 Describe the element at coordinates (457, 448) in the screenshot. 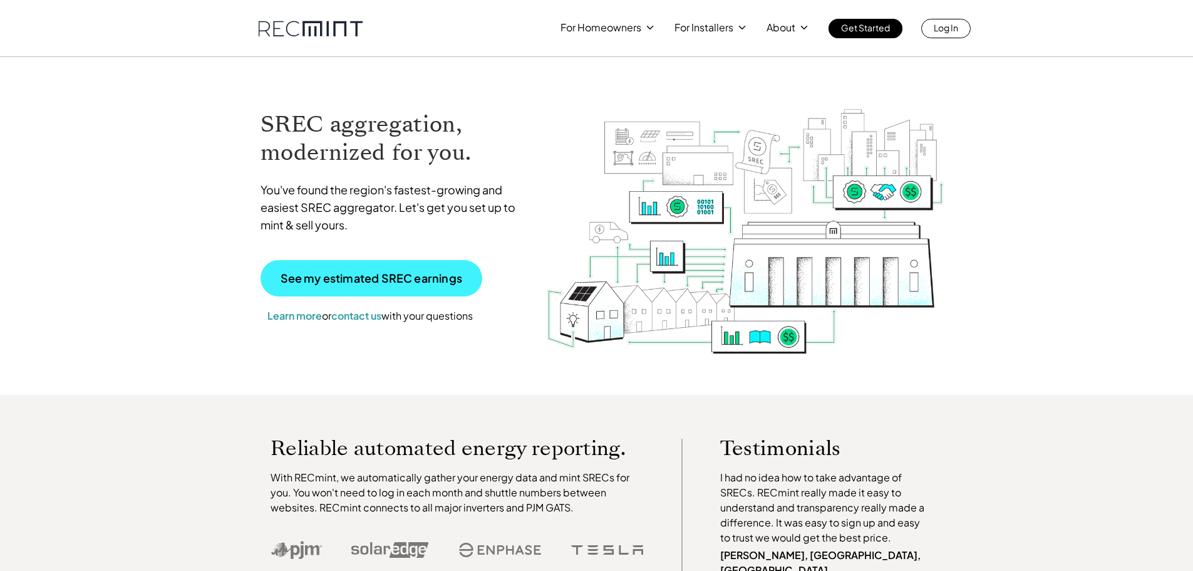

I see `p: Reliable automated energy reporting.` at that location.